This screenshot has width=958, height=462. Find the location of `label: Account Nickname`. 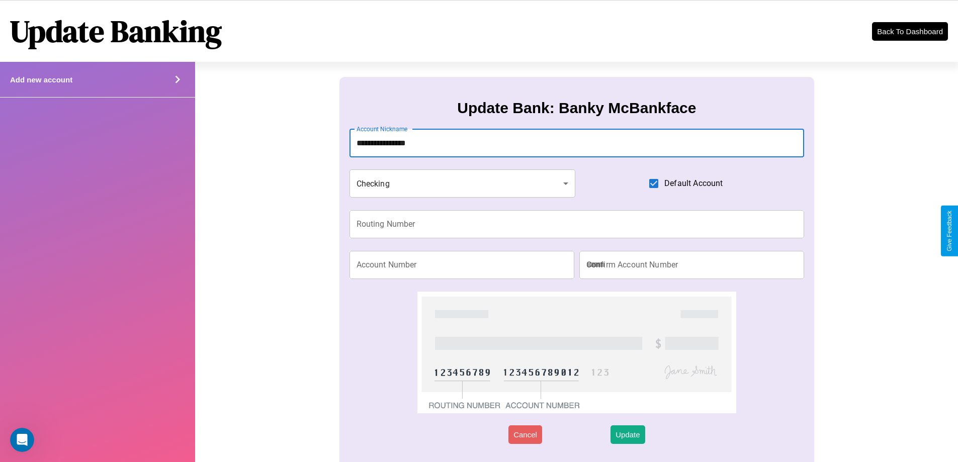

label: Account Nickname is located at coordinates (382, 129).